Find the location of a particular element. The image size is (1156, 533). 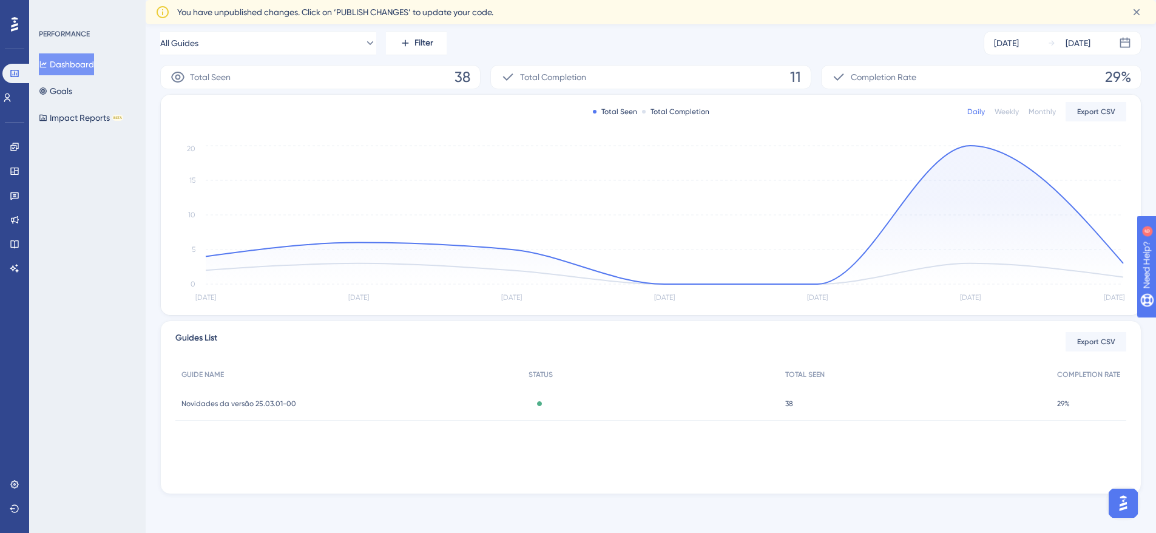

span: TOTAL SEEN is located at coordinates (805, 375).